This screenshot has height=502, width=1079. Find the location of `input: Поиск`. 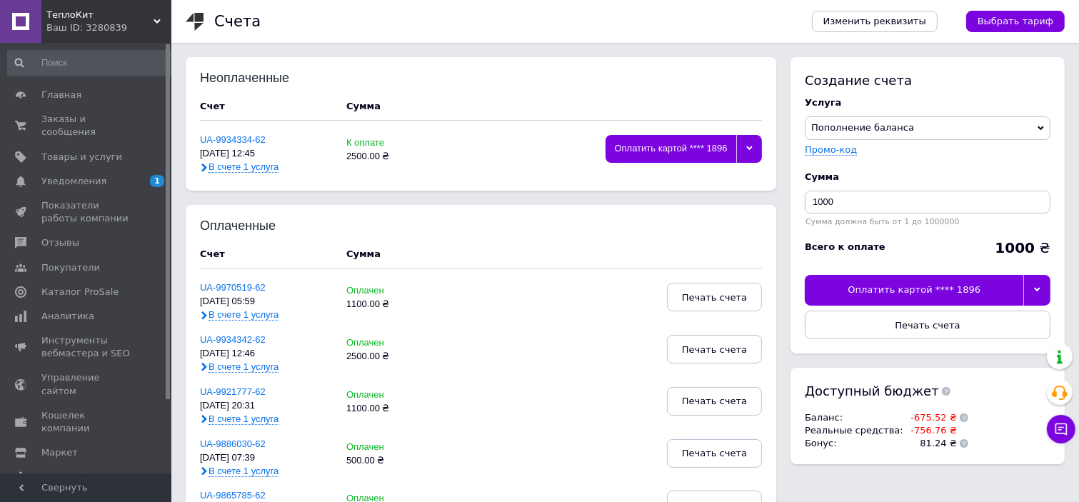

input: Поиск is located at coordinates (91, 63).